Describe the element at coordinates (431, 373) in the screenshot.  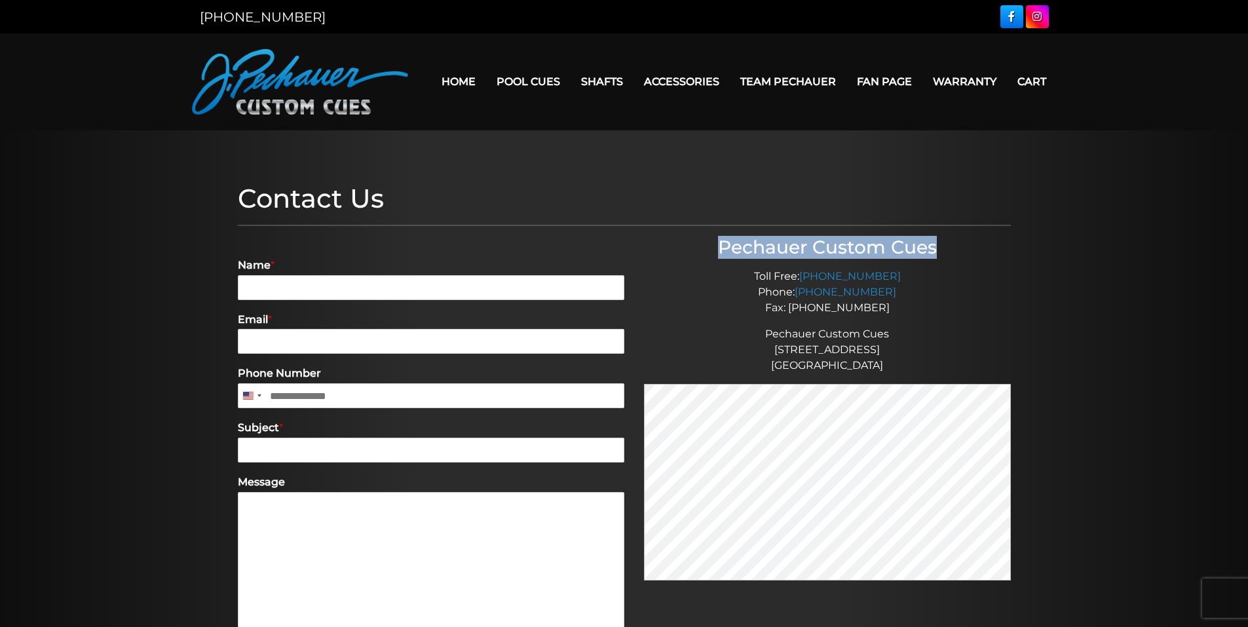
I see `label: Phone Number` at that location.